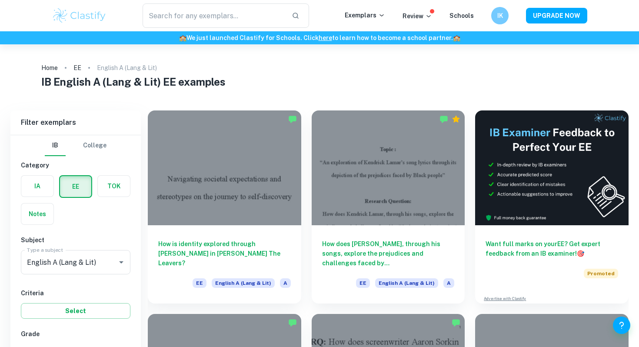  I want to click on img: Thumbnail, so click(552, 168).